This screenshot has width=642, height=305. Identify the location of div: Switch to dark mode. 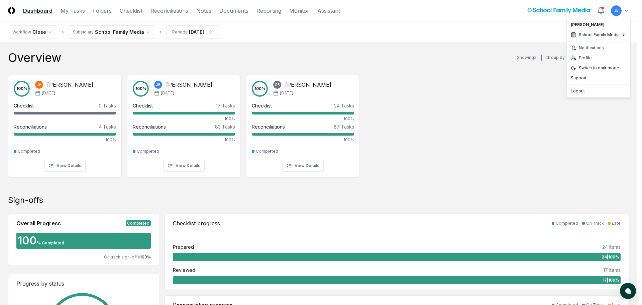
(599, 68).